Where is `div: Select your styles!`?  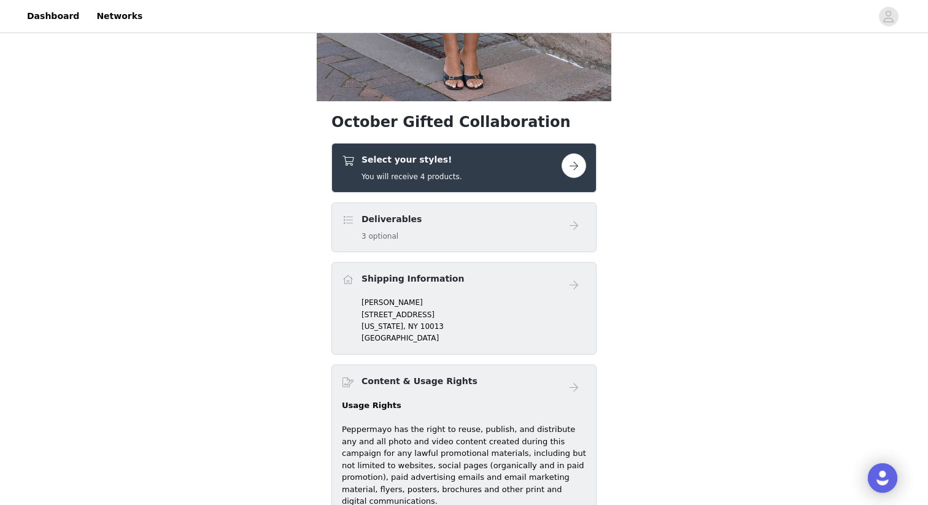
div: Select your styles! is located at coordinates (464, 168).